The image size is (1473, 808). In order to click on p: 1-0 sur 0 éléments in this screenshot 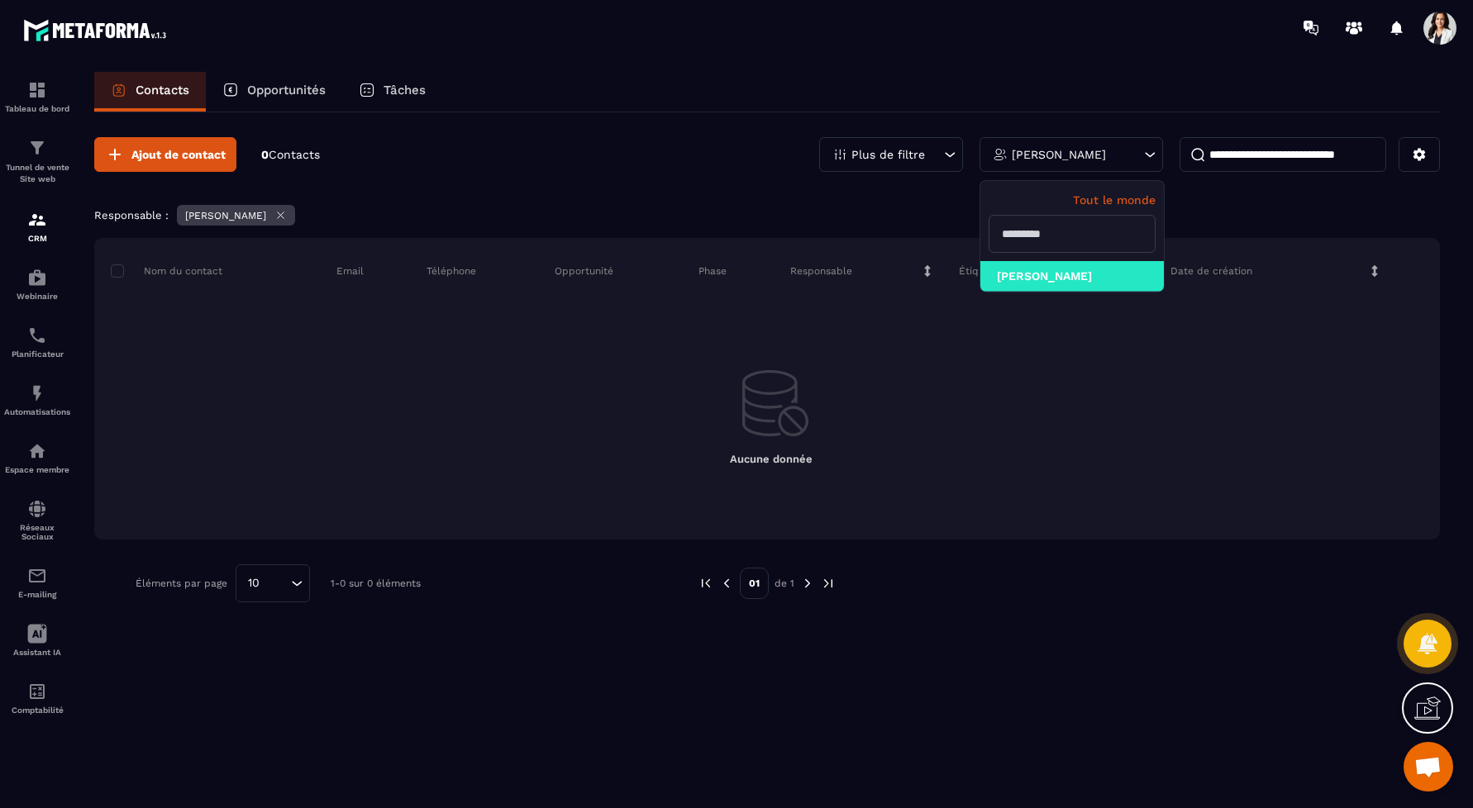, I will do `click(375, 584)`.